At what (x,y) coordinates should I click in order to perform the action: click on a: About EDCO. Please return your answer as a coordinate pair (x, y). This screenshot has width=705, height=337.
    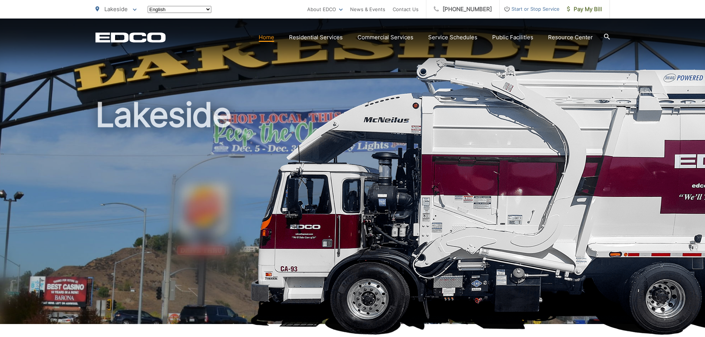
    Looking at the image, I should click on (325, 9).